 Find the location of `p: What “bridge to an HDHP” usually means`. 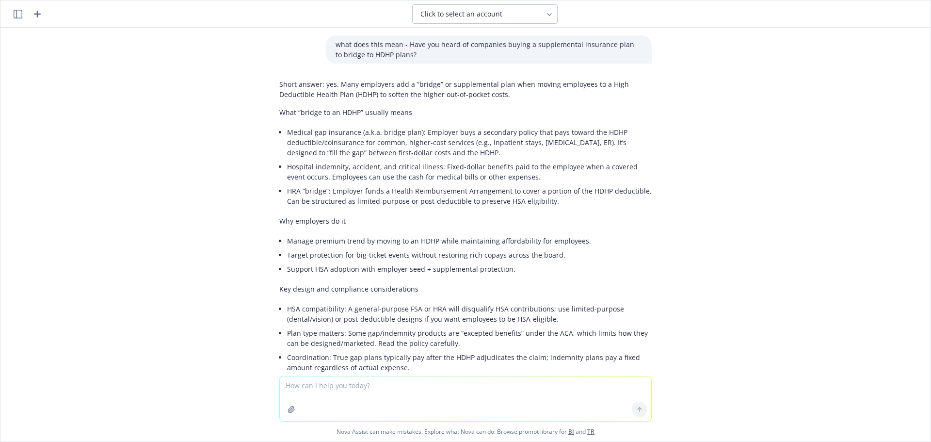

p: What “bridge to an HDHP” usually means is located at coordinates (465, 112).